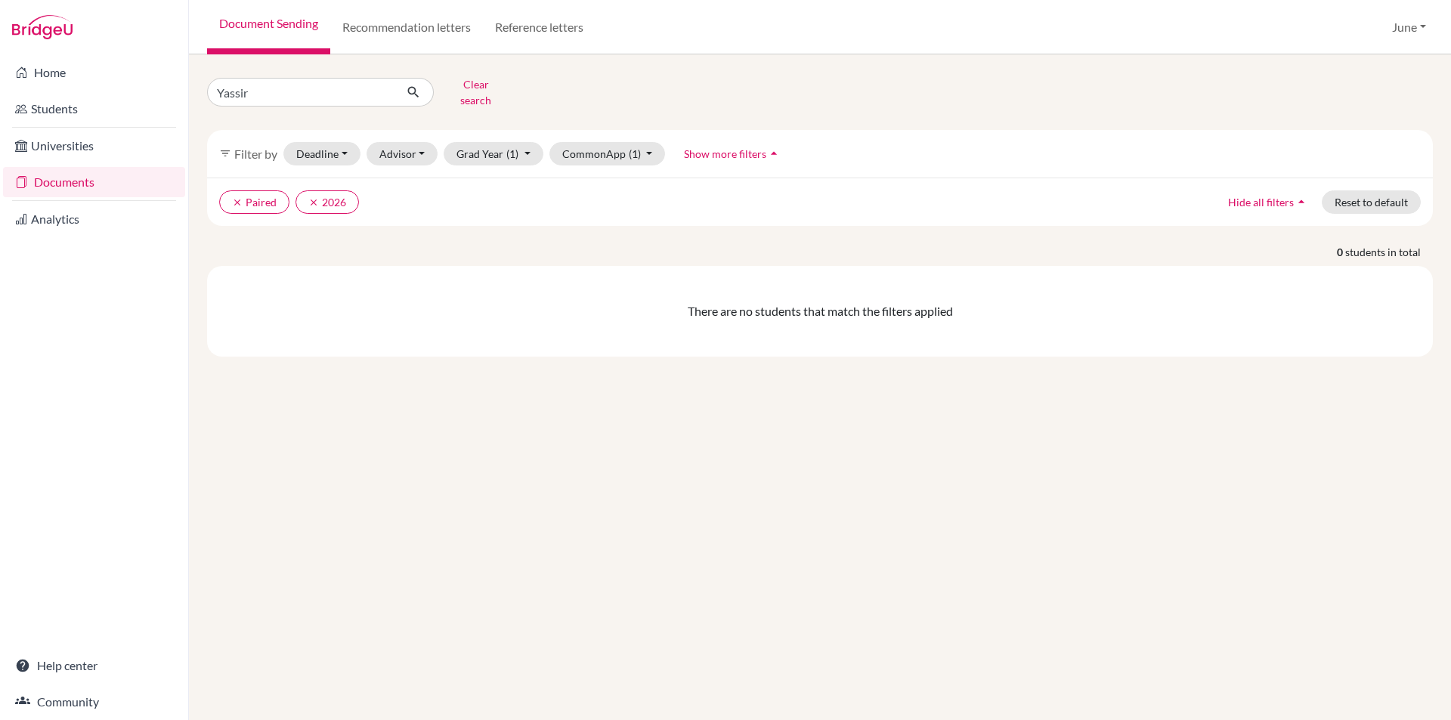  Describe the element at coordinates (42, 27) in the screenshot. I see `img: Bridge-U` at that location.